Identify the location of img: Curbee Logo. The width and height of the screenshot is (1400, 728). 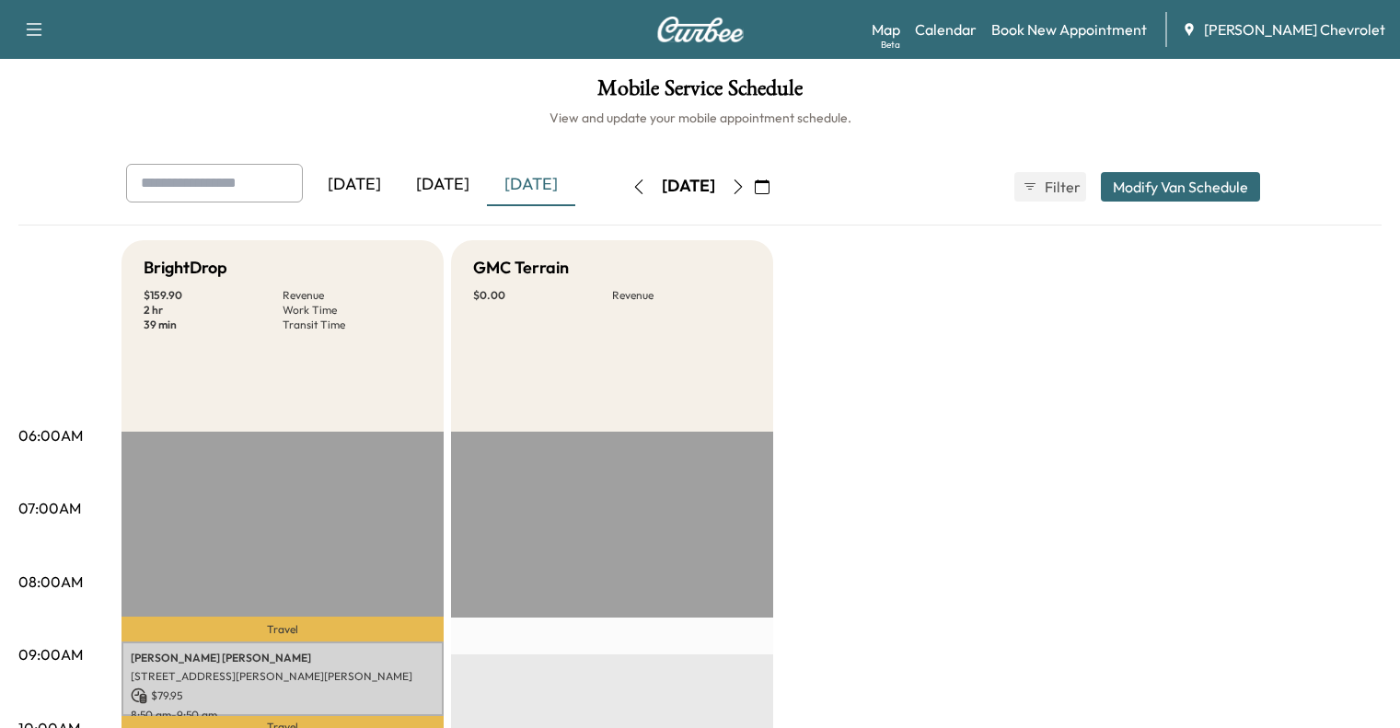
(700, 29).